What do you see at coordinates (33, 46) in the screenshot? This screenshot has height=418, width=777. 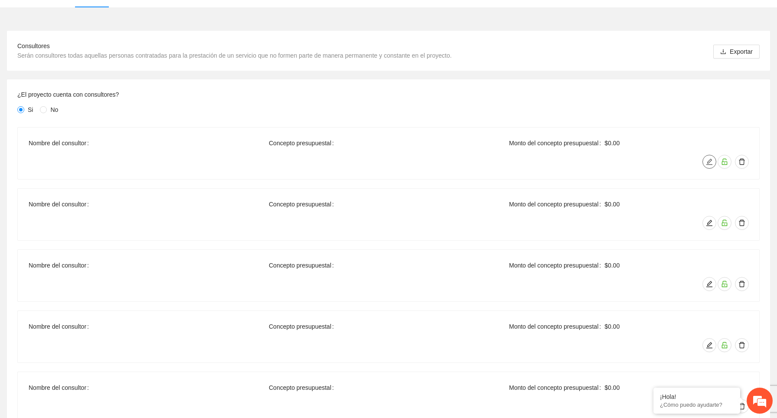 I see `span: Consultores` at bounding box center [33, 46].